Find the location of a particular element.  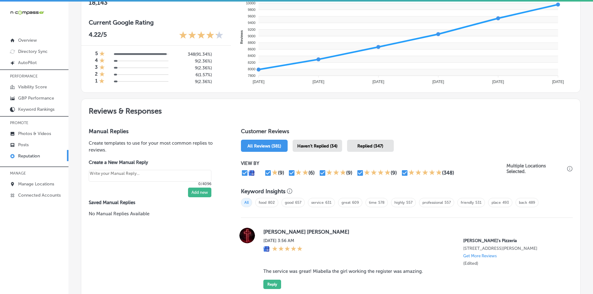

p: VIEW BY is located at coordinates (373, 163).